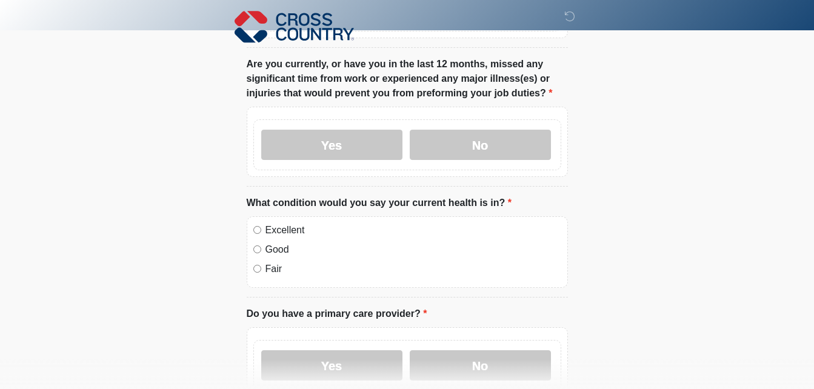 The width and height of the screenshot is (814, 389). I want to click on label: Excellent, so click(413, 230).